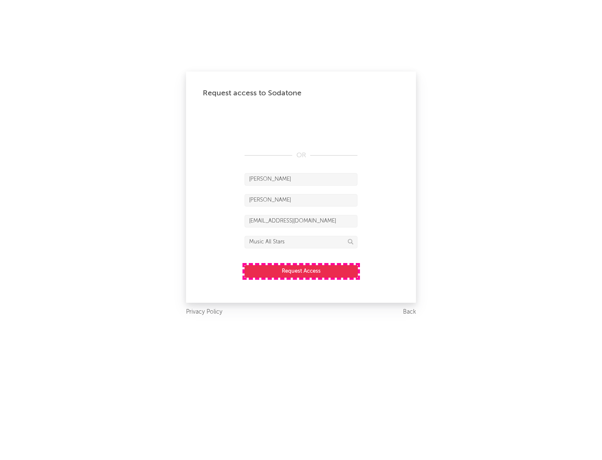 The height and width of the screenshot is (460, 602). I want to click on a: Back, so click(409, 312).